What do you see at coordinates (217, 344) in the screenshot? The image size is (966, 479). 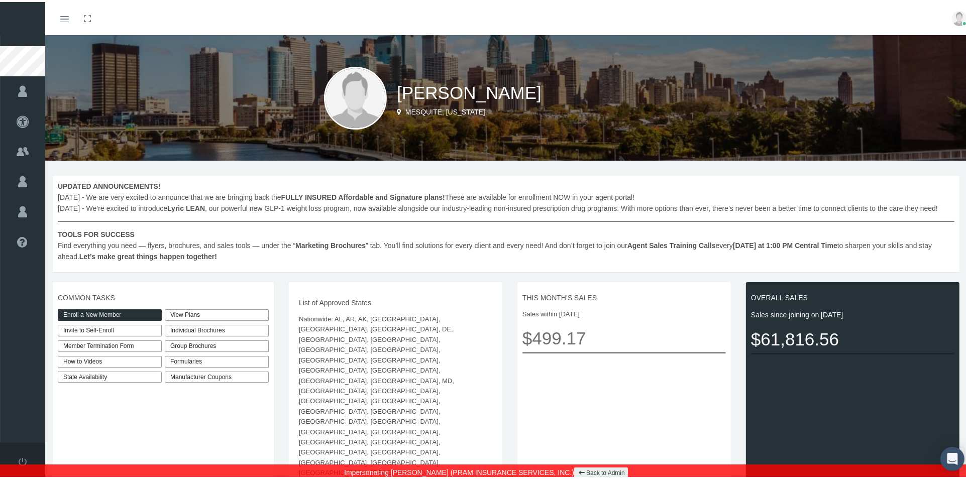 I see `div: Group Brochures` at bounding box center [217, 344].